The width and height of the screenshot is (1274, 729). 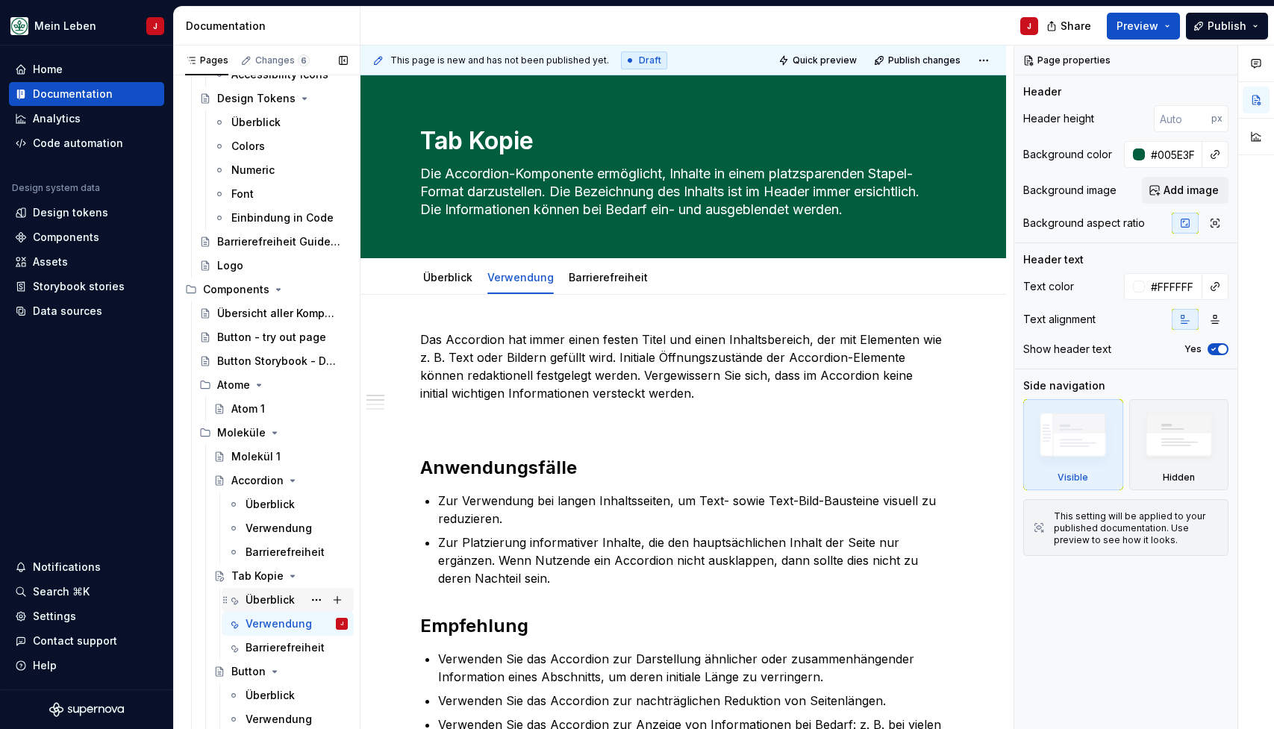 I want to click on a: Accordion, so click(x=281, y=481).